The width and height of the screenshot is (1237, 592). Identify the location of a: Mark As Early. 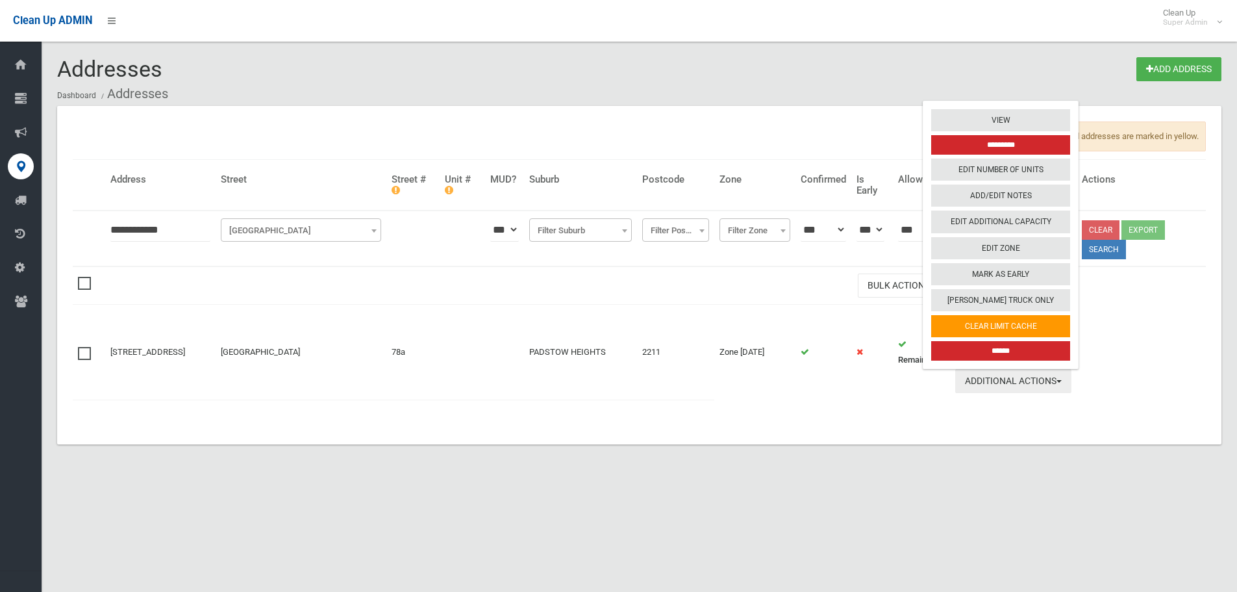
(1001, 274).